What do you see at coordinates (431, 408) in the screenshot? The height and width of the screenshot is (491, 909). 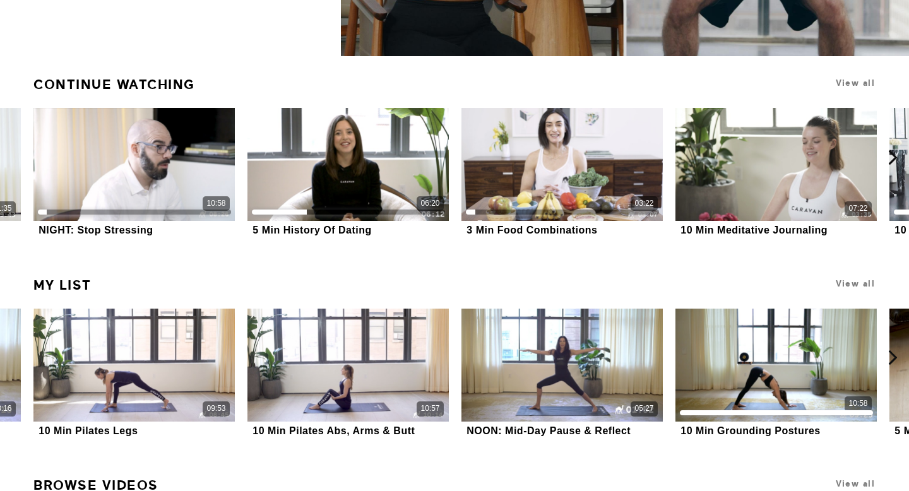 I see `div: 10:57` at bounding box center [431, 408].